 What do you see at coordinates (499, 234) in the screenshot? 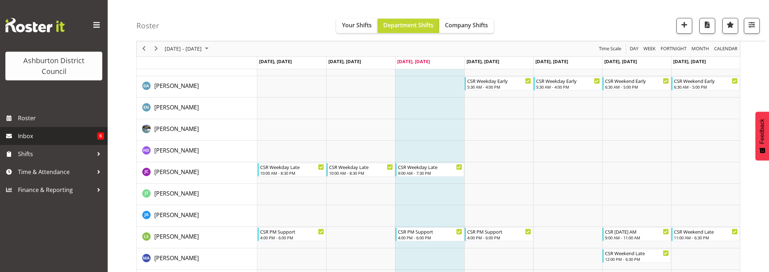
I see `div: Liam Stewart"s event - CSR PM Support Begin From Thursday, August 21, 2025 at 4:00:00 PM GMT+12:0...` at bounding box center [499, 234].